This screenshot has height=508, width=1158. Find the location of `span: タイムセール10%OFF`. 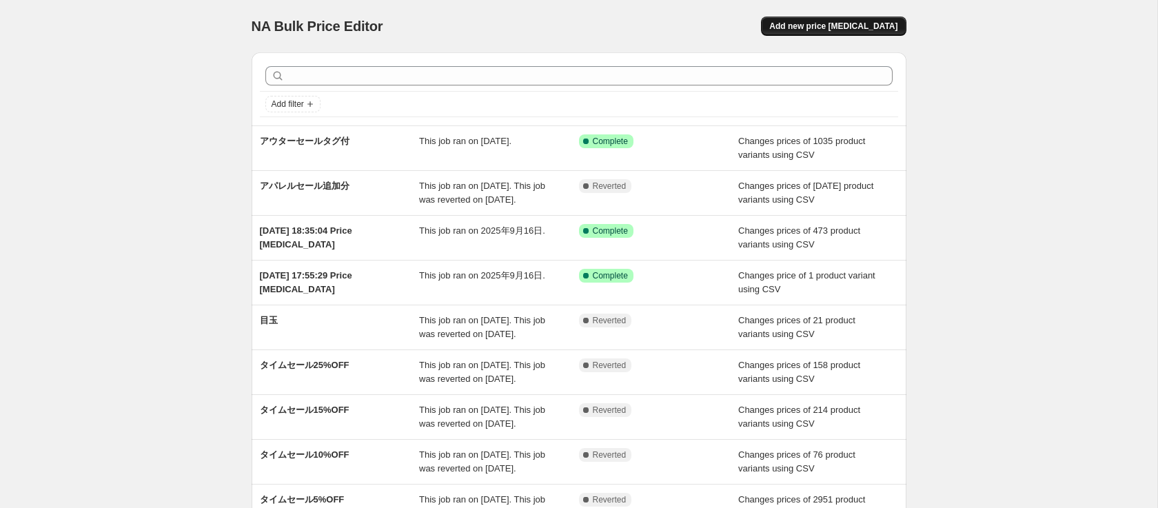

span: タイムセール10%OFF is located at coordinates (305, 454).